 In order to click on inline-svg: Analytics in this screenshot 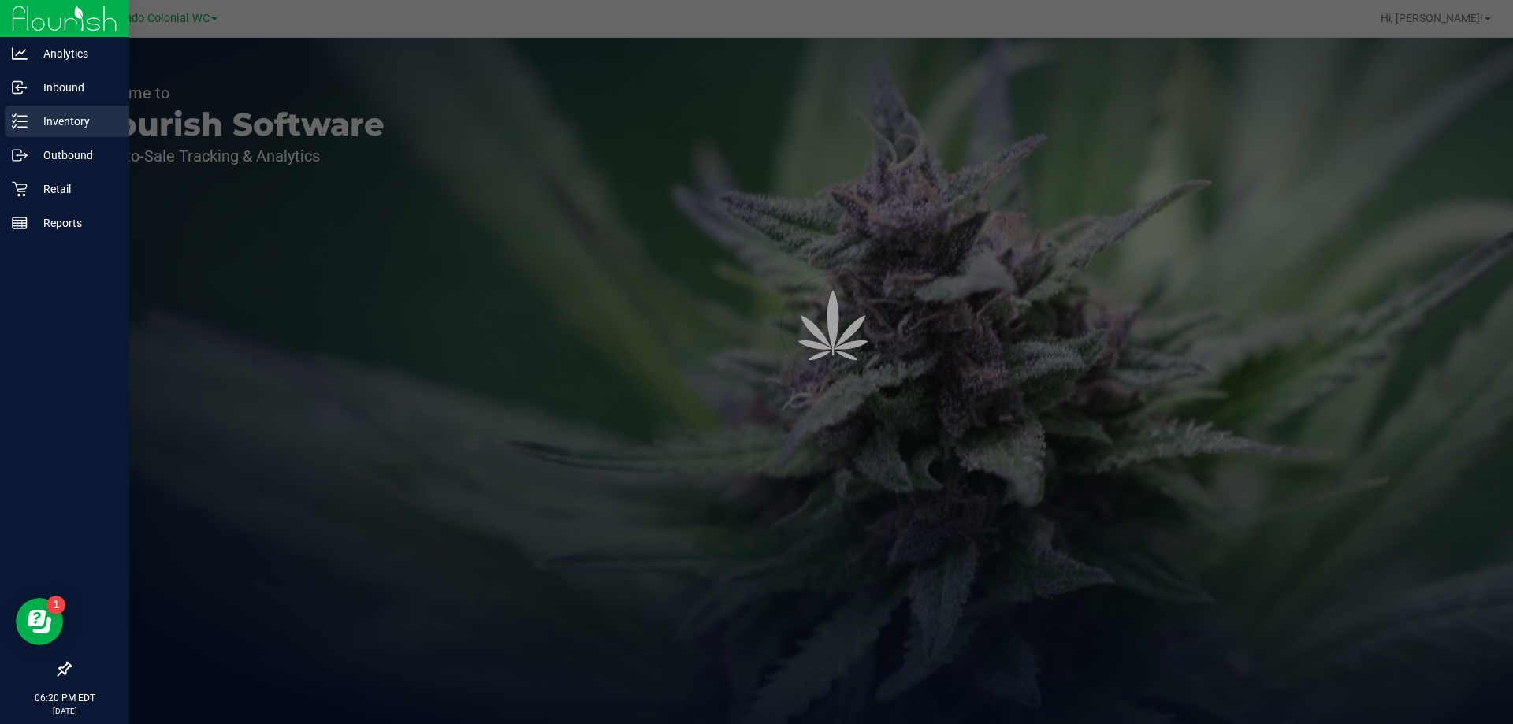, I will do `click(20, 54)`.